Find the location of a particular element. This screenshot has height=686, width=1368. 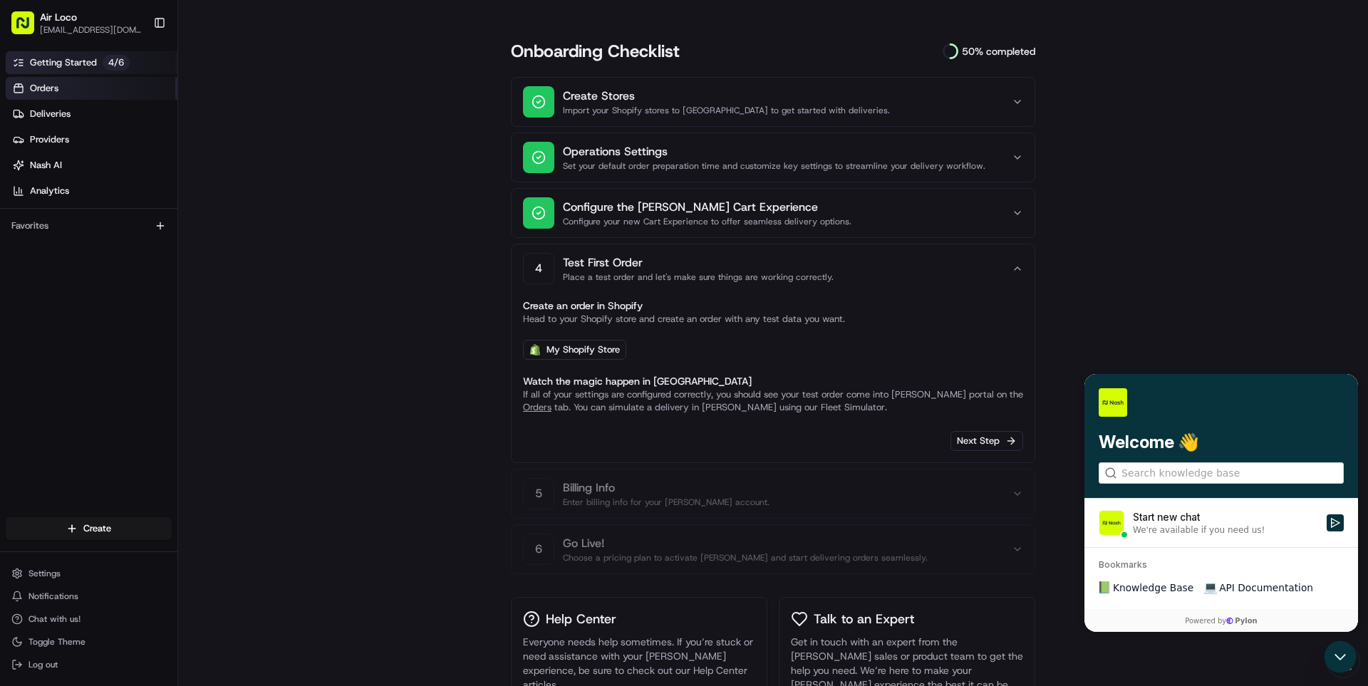

a: Providers is located at coordinates (91, 140).